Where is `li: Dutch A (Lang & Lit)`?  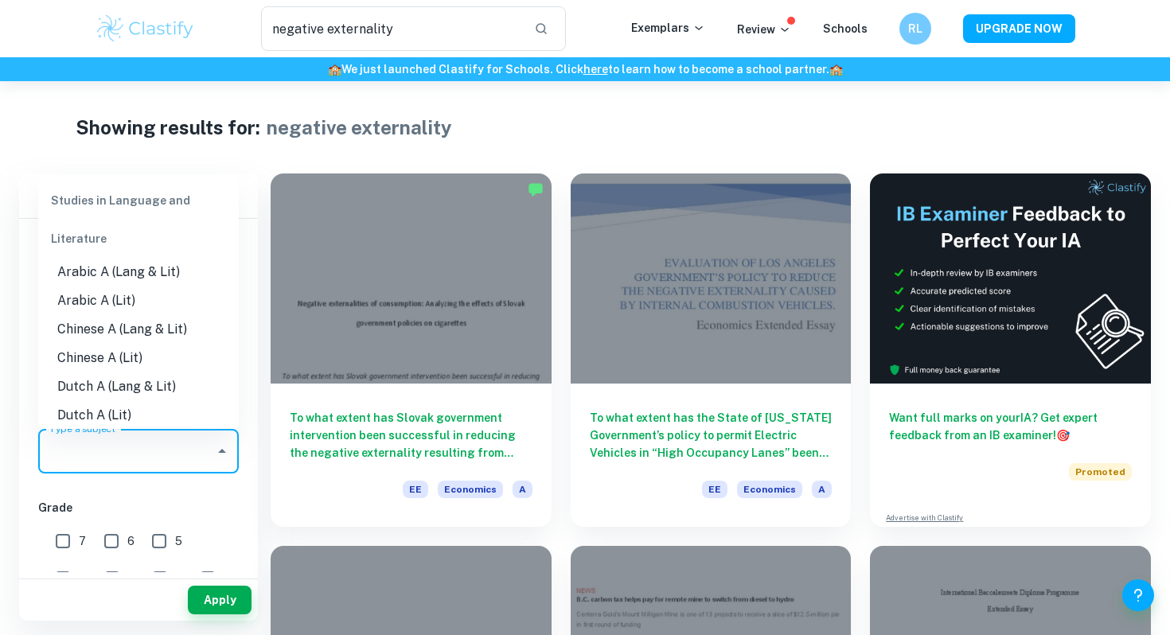 li: Dutch A (Lang & Lit) is located at coordinates (139, 387).